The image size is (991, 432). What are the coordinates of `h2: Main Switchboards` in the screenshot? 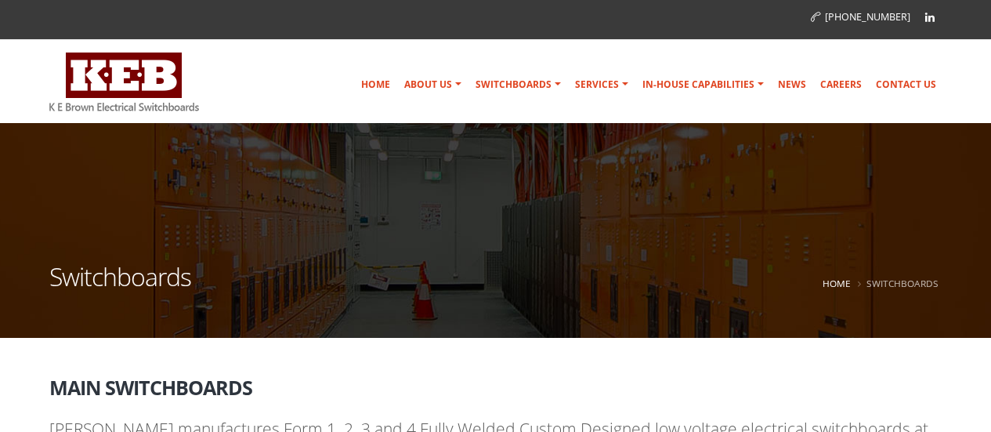 It's located at (496, 381).